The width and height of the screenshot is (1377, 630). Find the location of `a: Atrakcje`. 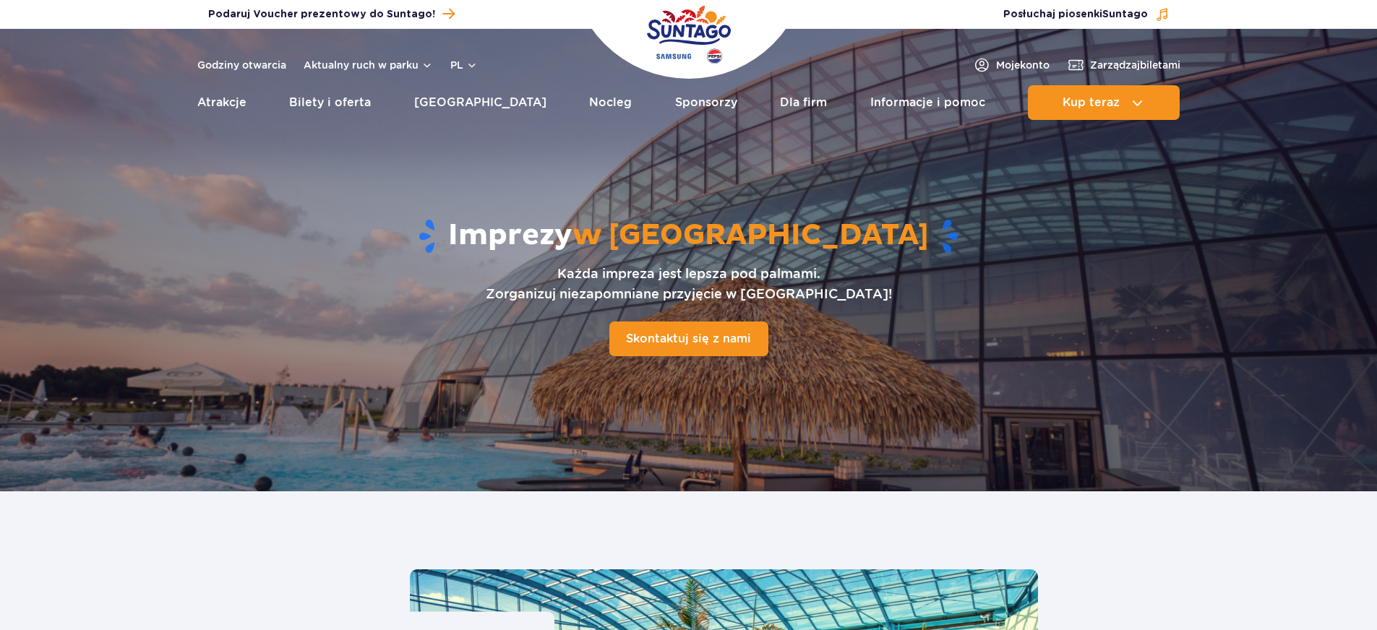

a: Atrakcje is located at coordinates (222, 103).